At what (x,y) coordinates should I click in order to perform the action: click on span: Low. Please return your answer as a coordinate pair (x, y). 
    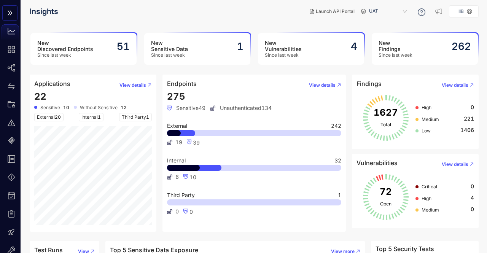
    Looking at the image, I should click on (426, 131).